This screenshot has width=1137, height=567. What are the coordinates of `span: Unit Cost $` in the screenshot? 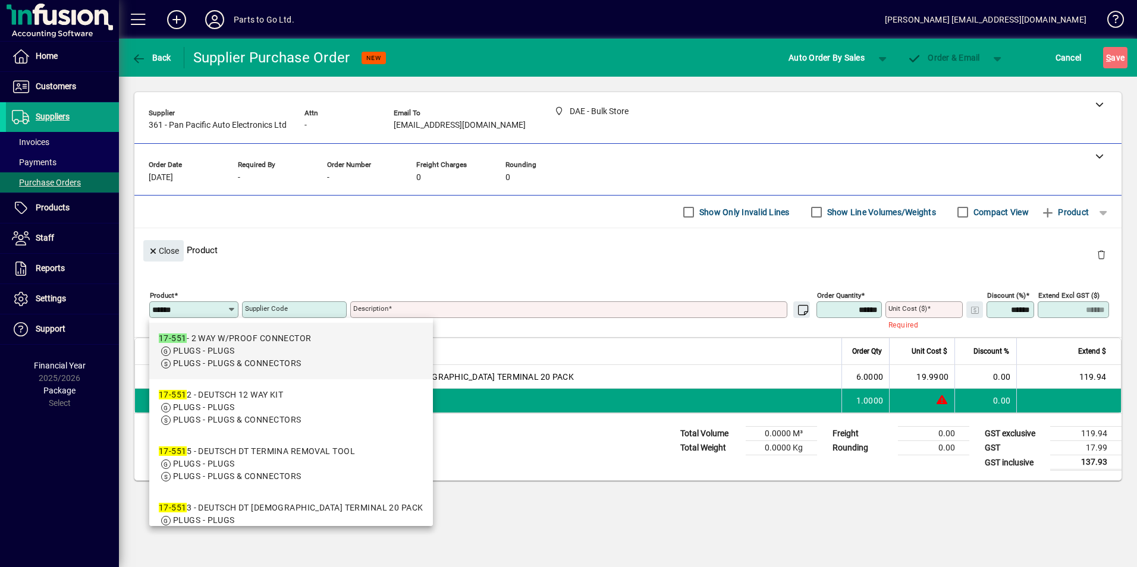 It's located at (930, 352).